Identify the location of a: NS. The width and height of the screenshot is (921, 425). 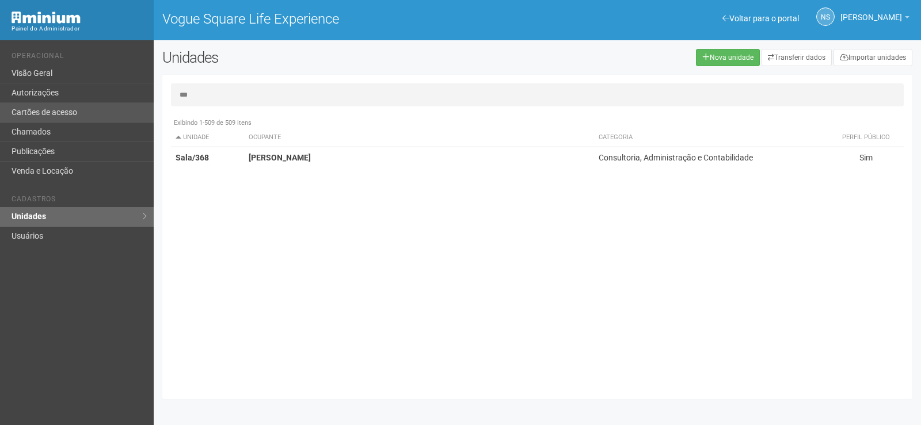
(825, 17).